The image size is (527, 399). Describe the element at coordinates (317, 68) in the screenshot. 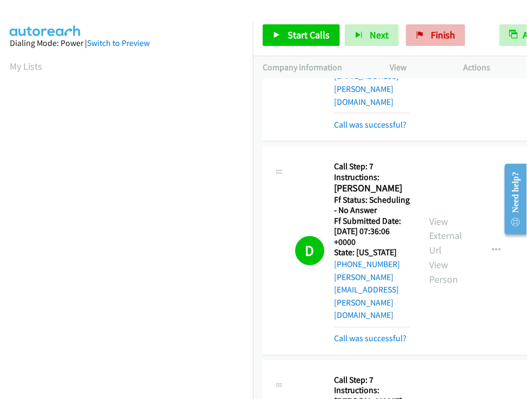

I see `p: Company Information` at that location.